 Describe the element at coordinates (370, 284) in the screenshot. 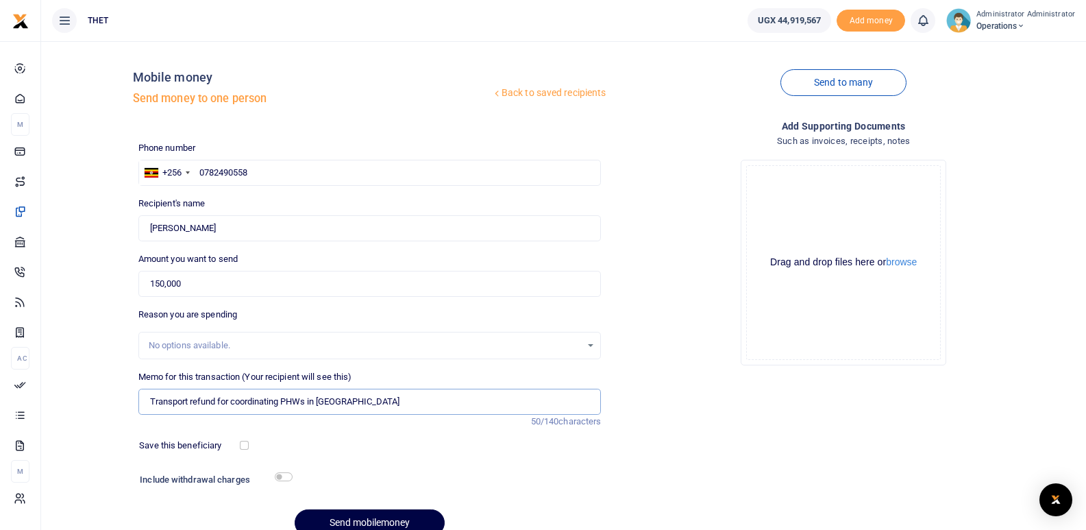

I see `input: UGX` at that location.